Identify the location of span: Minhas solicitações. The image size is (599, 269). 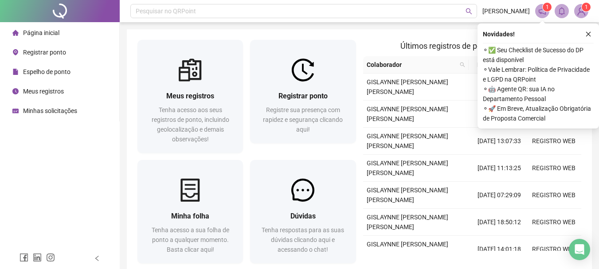
(50, 111).